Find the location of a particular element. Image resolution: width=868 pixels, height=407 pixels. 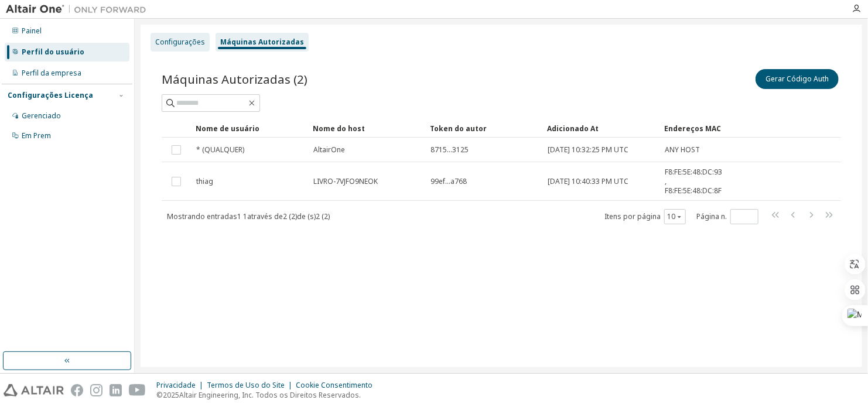

div: Privacidade is located at coordinates (181, 385).